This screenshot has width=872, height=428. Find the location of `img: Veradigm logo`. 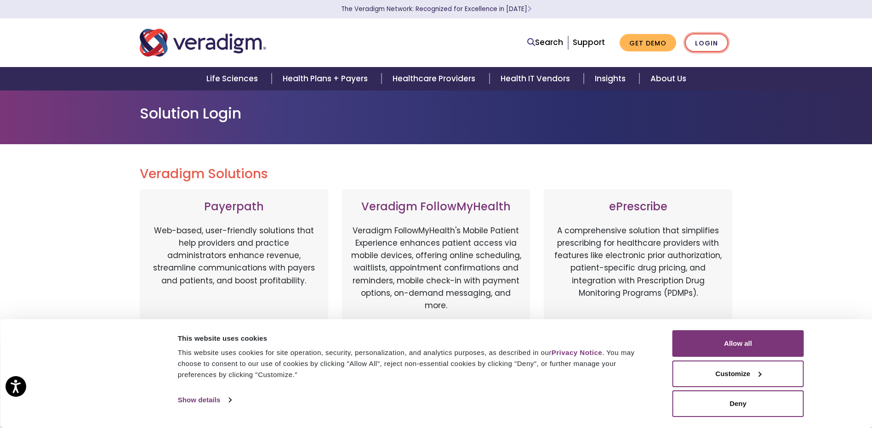

img: Veradigm logo is located at coordinates (203, 43).